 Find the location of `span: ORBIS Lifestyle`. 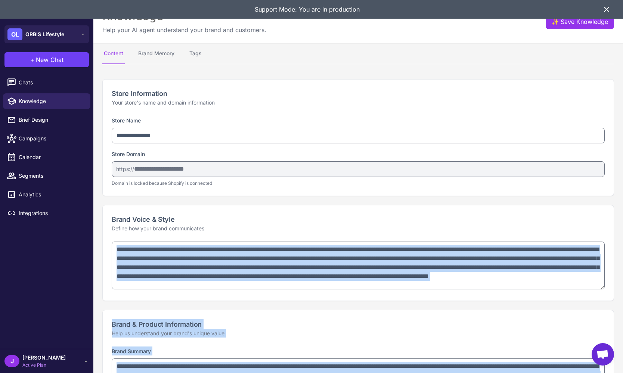

span: ORBIS Lifestyle is located at coordinates (45, 34).